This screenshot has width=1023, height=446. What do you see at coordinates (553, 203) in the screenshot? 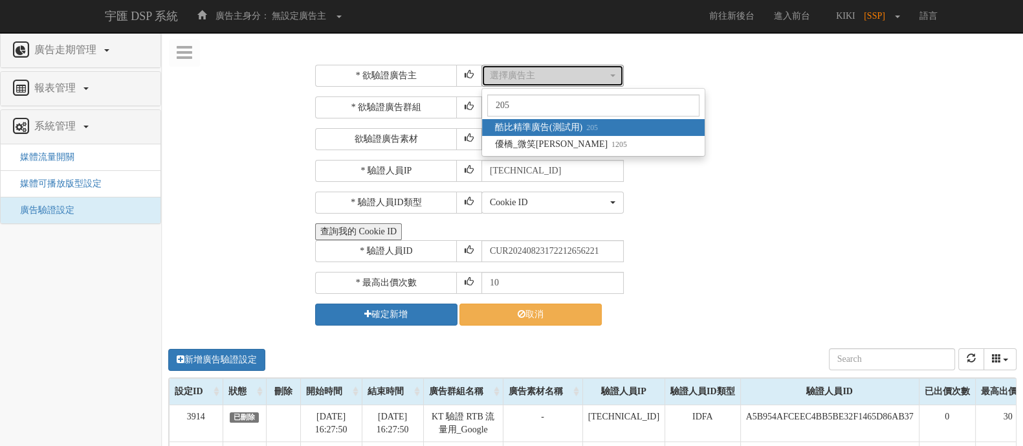
I see `button: Cookie ID` at bounding box center [553, 203].